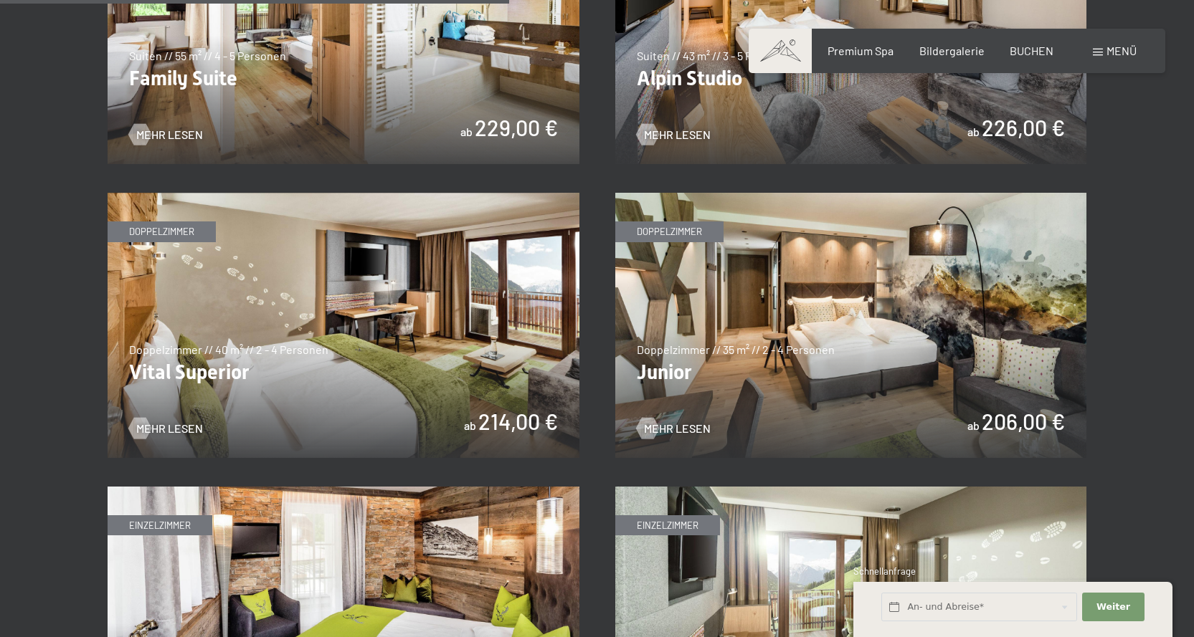 The image size is (1194, 637). Describe the element at coordinates (851, 492) in the screenshot. I see `a: Single Superior` at that location.